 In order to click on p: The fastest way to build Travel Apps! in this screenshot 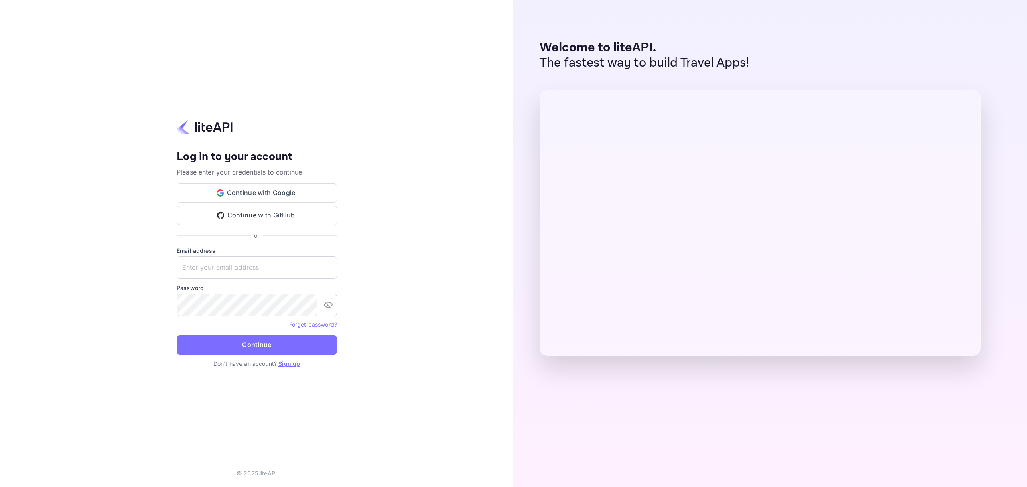, I will do `click(644, 63)`.